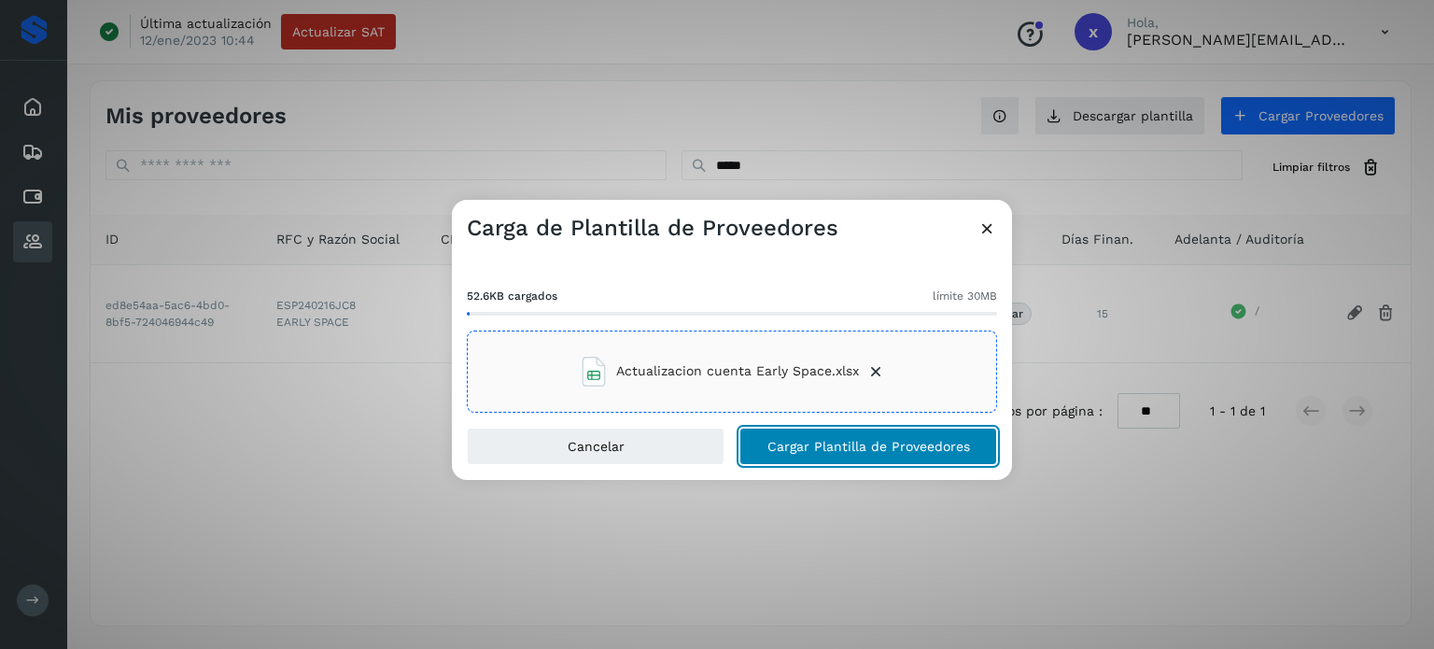 The image size is (1434, 649). What do you see at coordinates (596, 446) in the screenshot?
I see `button: Cancelar` at bounding box center [596, 446].